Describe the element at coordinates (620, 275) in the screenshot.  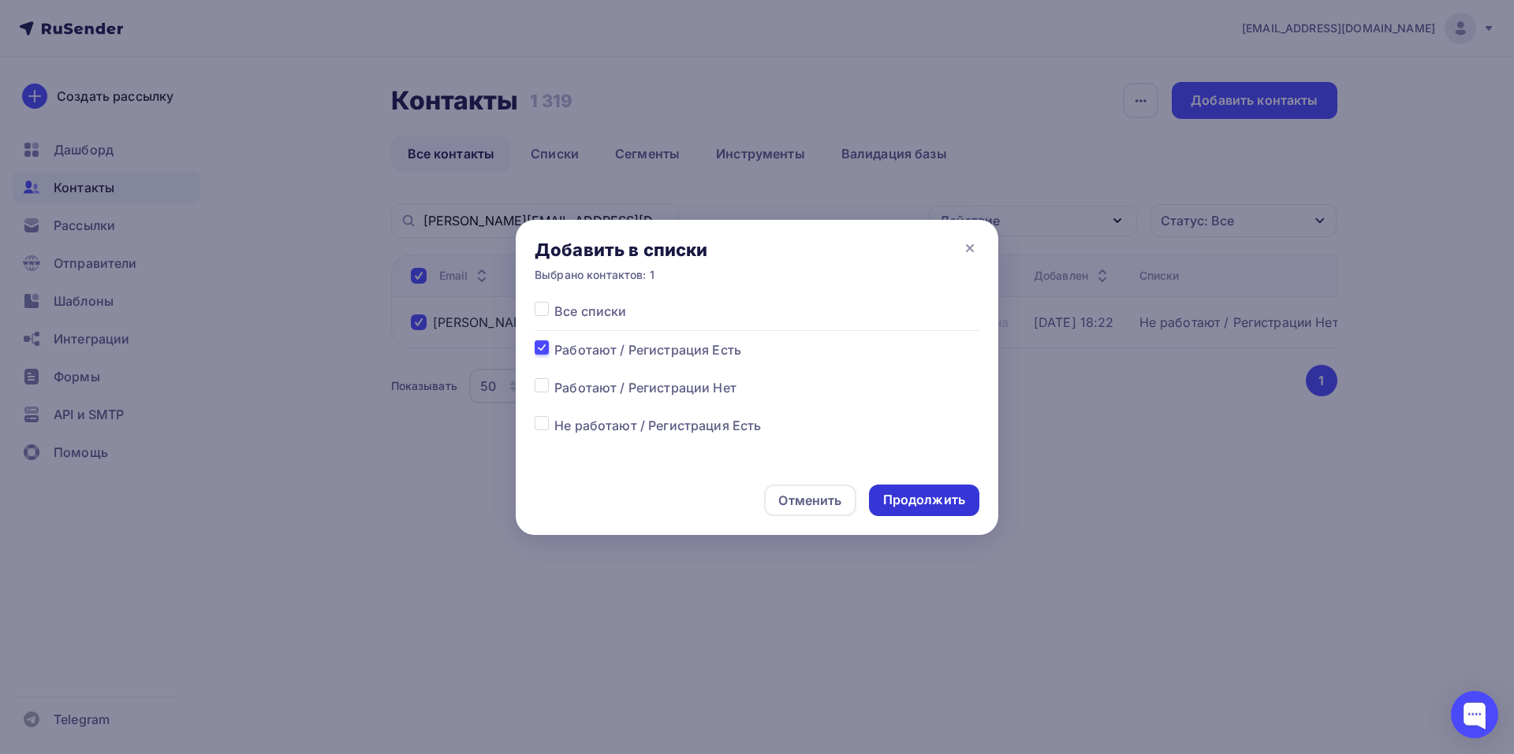
I see `div: Выбрано контактов: 1` at that location.